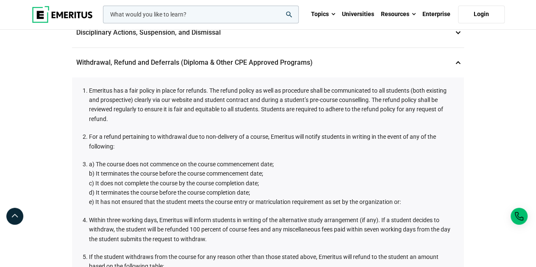  What do you see at coordinates (245, 202) in the screenshot?
I see `span: e) It has not ensured that the student meets the course entry or matriculation requirement as set...` at bounding box center [245, 202].